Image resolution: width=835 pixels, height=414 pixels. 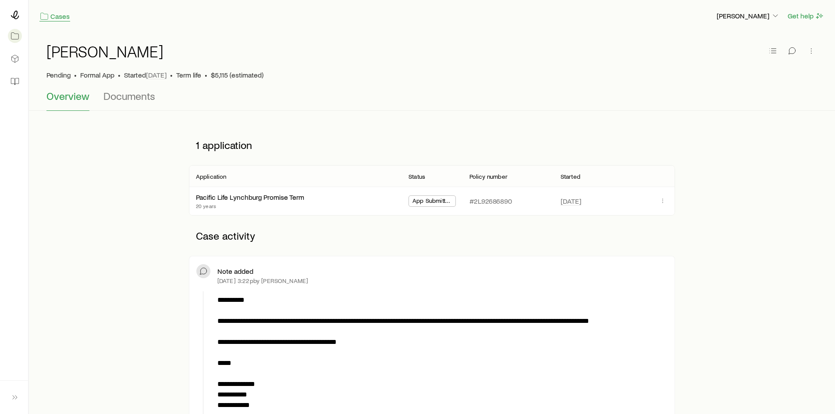 I want to click on p: #2L92686890, so click(x=491, y=201).